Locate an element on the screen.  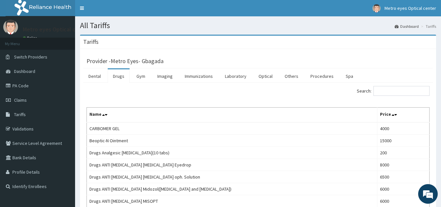
span: Dashboard is located at coordinates (24, 71).